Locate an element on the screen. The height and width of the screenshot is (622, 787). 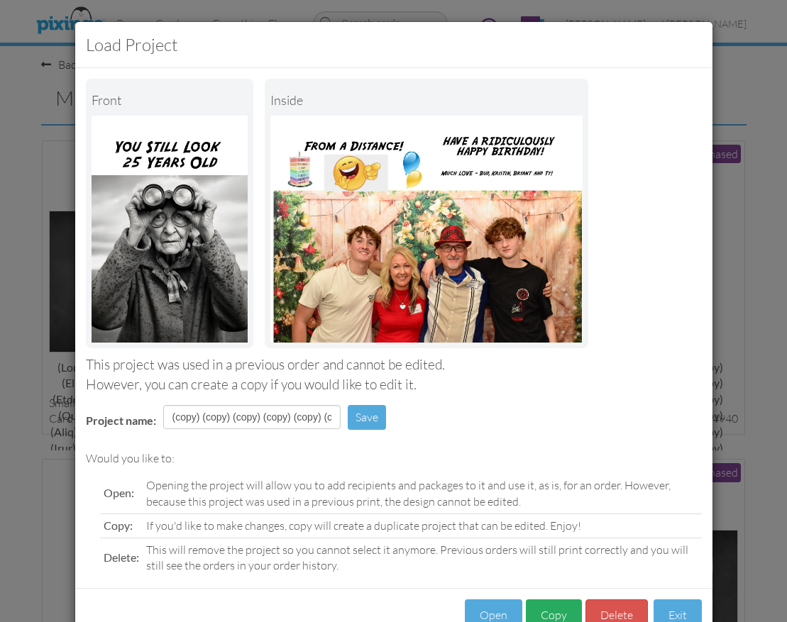
td: This will remove the project so you cannot select it anymore. Previous orders will still print co... is located at coordinates (422, 557).